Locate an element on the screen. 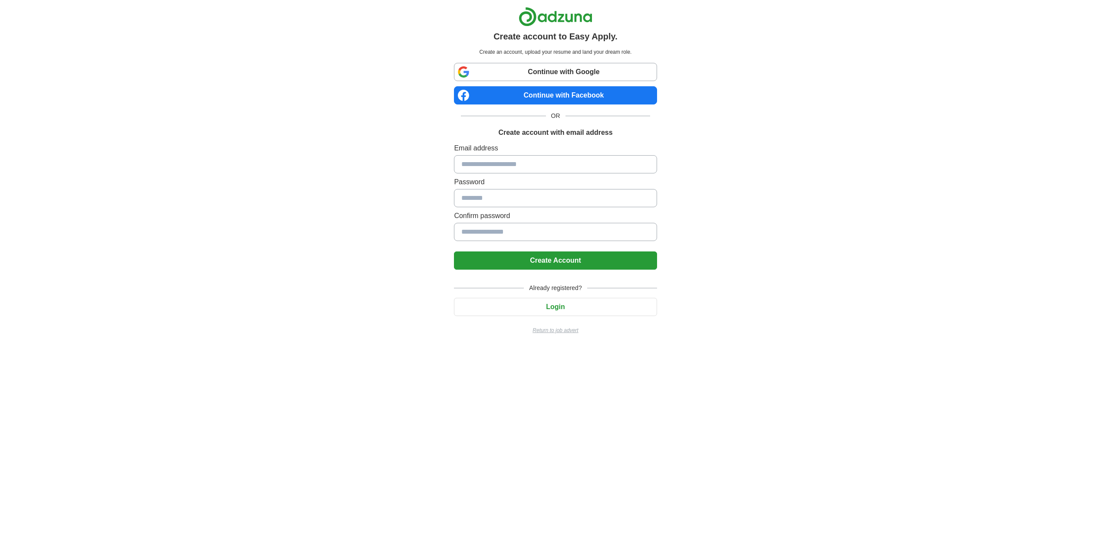  label: Confirm password is located at coordinates (555, 216).